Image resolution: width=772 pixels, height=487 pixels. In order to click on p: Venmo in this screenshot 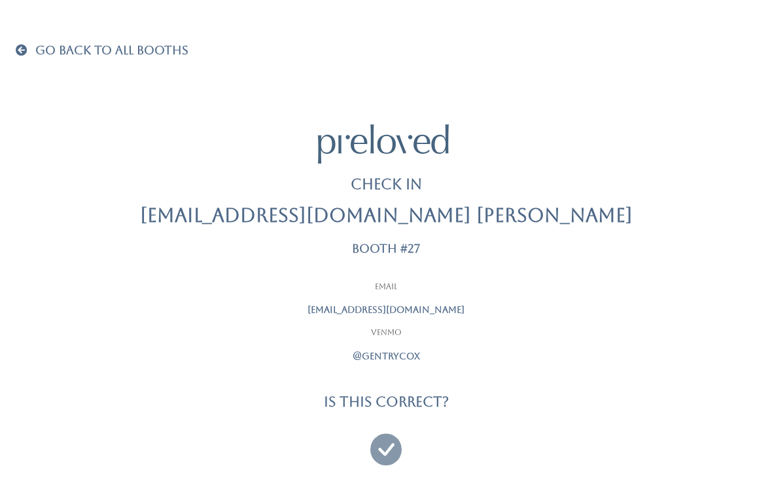, I will do `click(386, 333)`.